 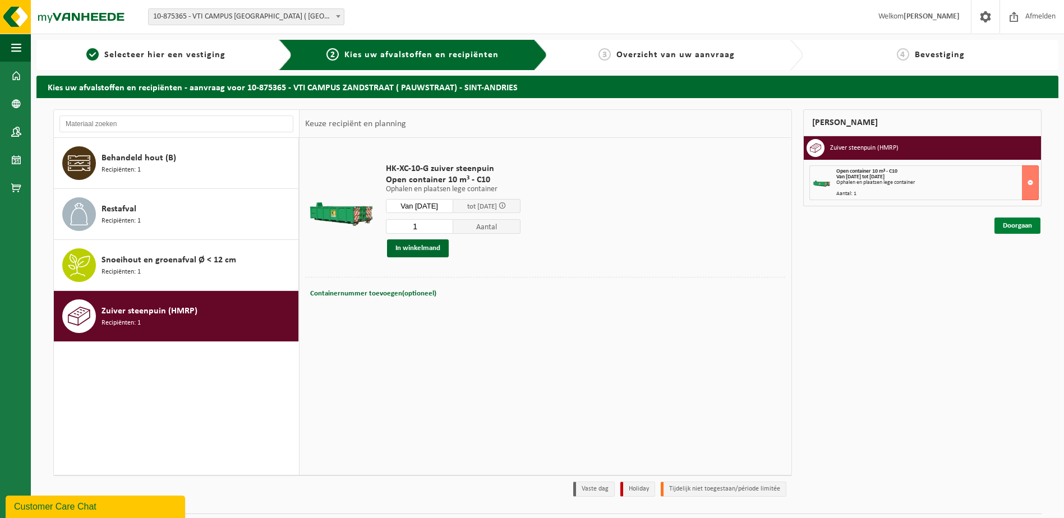 I want to click on a: Doorgaan, so click(x=1017, y=225).